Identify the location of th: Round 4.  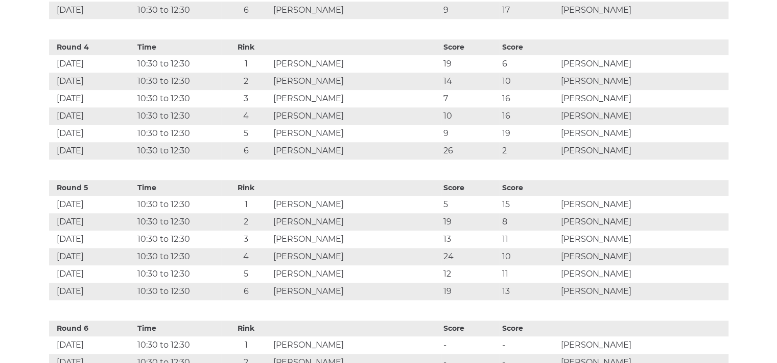
(92, 47).